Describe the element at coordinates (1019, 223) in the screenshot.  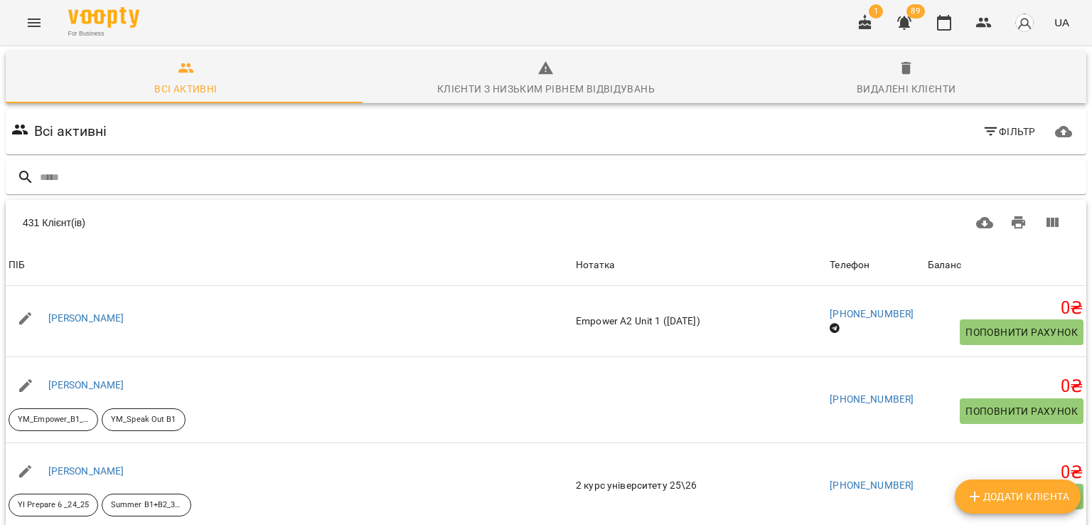
I see `button: Друк` at that location.